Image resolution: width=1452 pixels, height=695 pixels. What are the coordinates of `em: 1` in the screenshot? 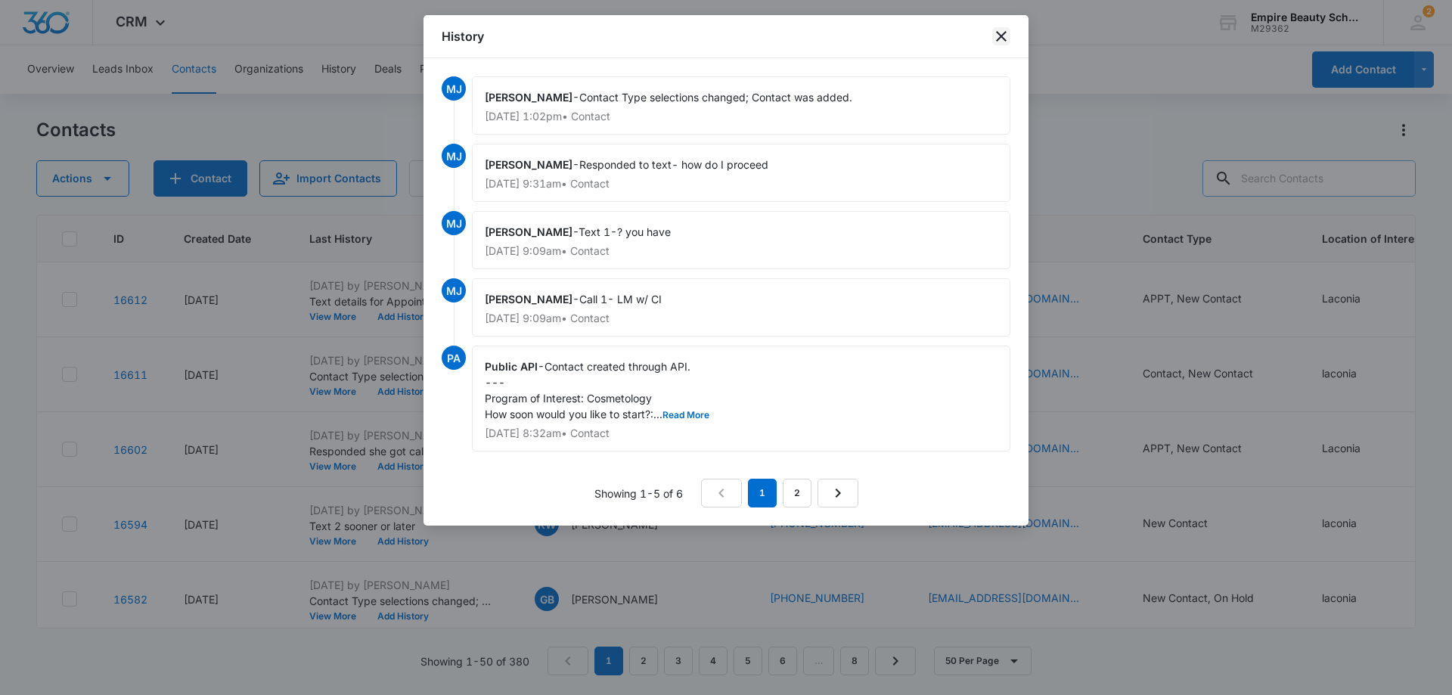 It's located at (762, 493).